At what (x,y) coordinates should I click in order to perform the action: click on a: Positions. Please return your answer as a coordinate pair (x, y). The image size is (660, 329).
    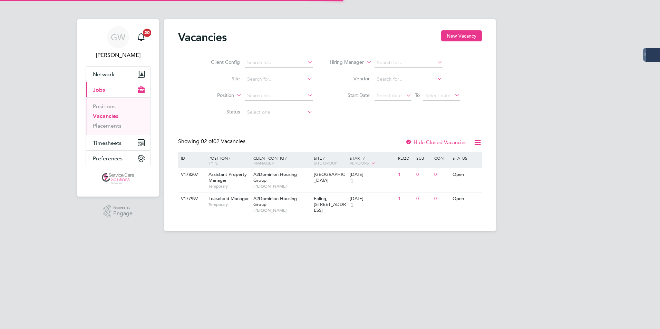
    Looking at the image, I should click on (104, 106).